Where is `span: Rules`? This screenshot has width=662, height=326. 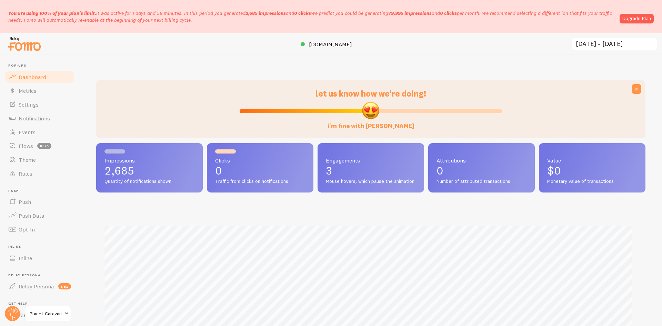 span: Rules is located at coordinates (26, 173).